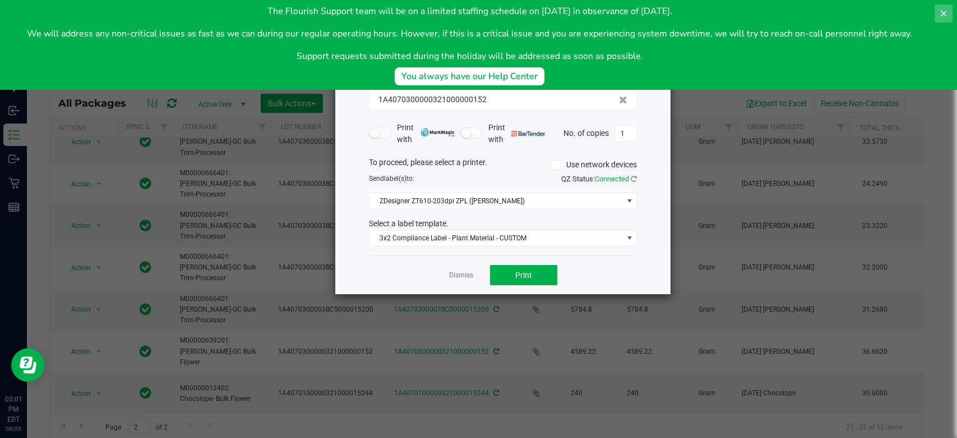 This screenshot has width=957, height=438. I want to click on div: To proceed, please select a printer., so click(503, 165).